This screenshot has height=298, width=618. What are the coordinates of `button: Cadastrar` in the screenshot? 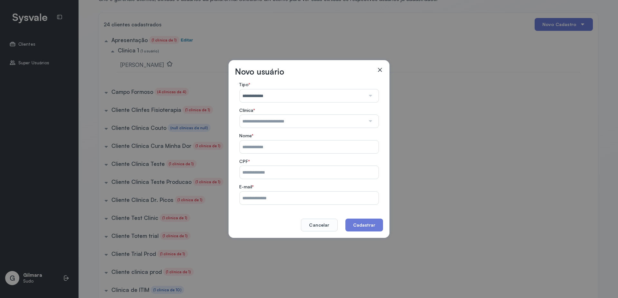 It's located at (364, 225).